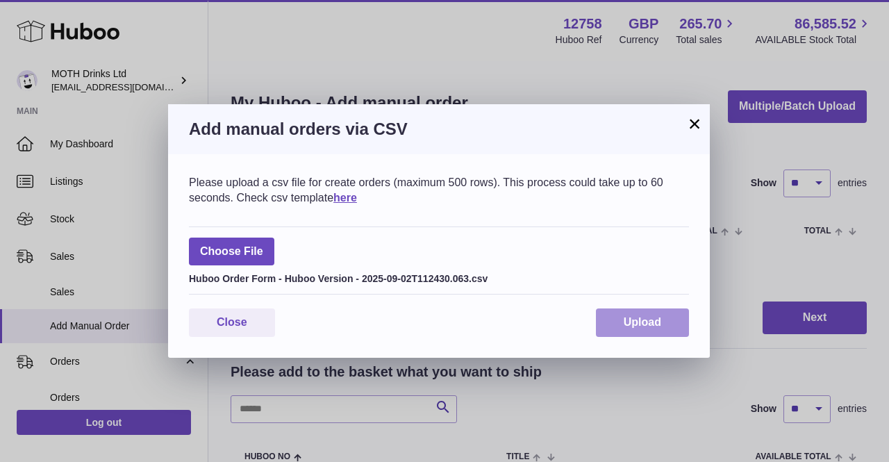 Image resolution: width=889 pixels, height=462 pixels. Describe the element at coordinates (232, 322) in the screenshot. I see `span: Close` at that location.